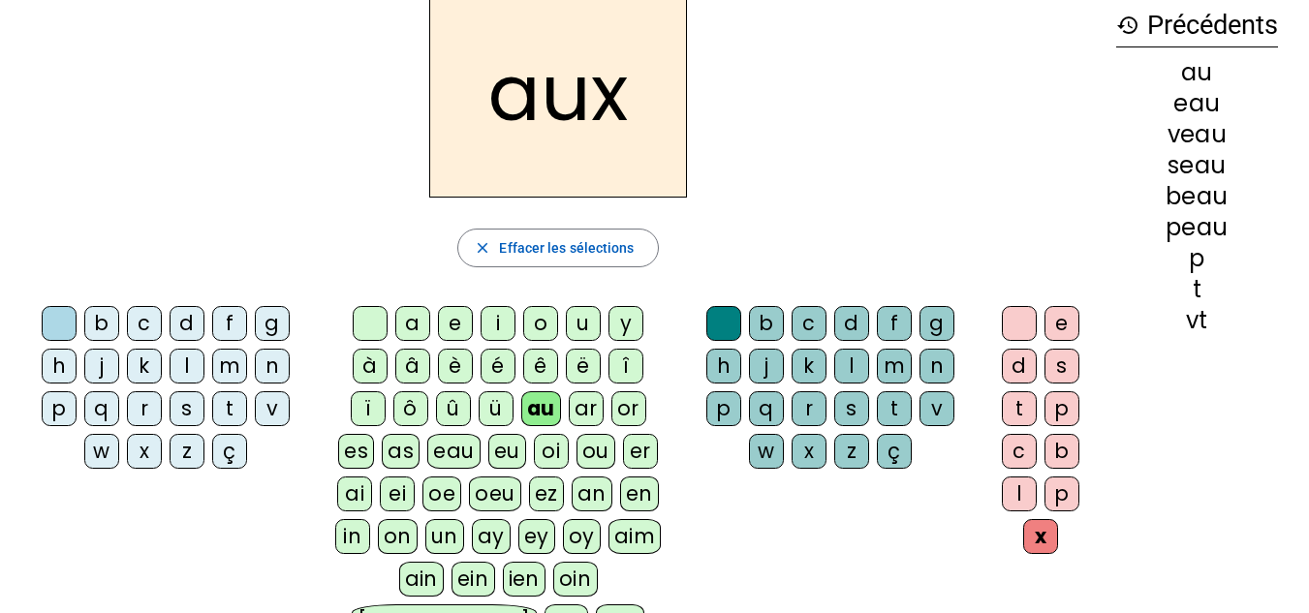 The image size is (1309, 613). What do you see at coordinates (421, 579) in the screenshot?
I see `div: ain` at bounding box center [421, 579].